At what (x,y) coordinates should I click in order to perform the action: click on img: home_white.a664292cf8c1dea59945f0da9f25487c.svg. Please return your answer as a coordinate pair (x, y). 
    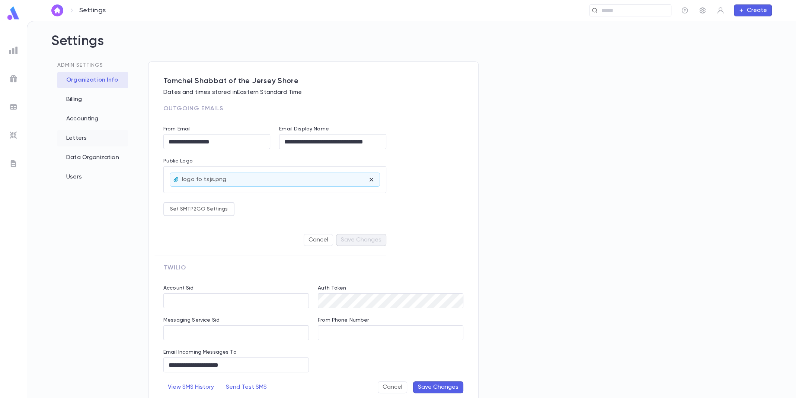
    Looking at the image, I should click on (57, 10).